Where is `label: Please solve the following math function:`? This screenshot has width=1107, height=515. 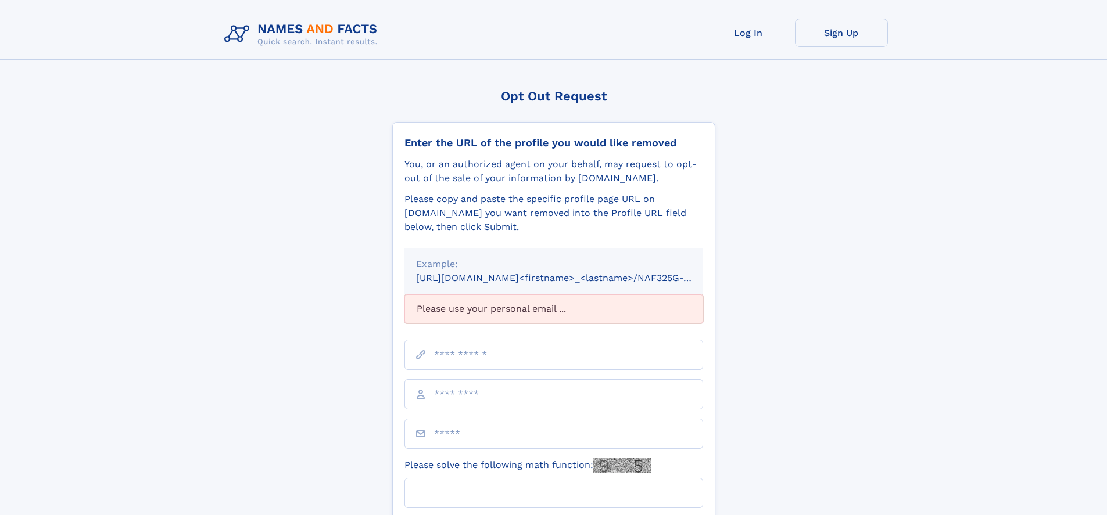 label: Please solve the following math function: is located at coordinates (527, 466).